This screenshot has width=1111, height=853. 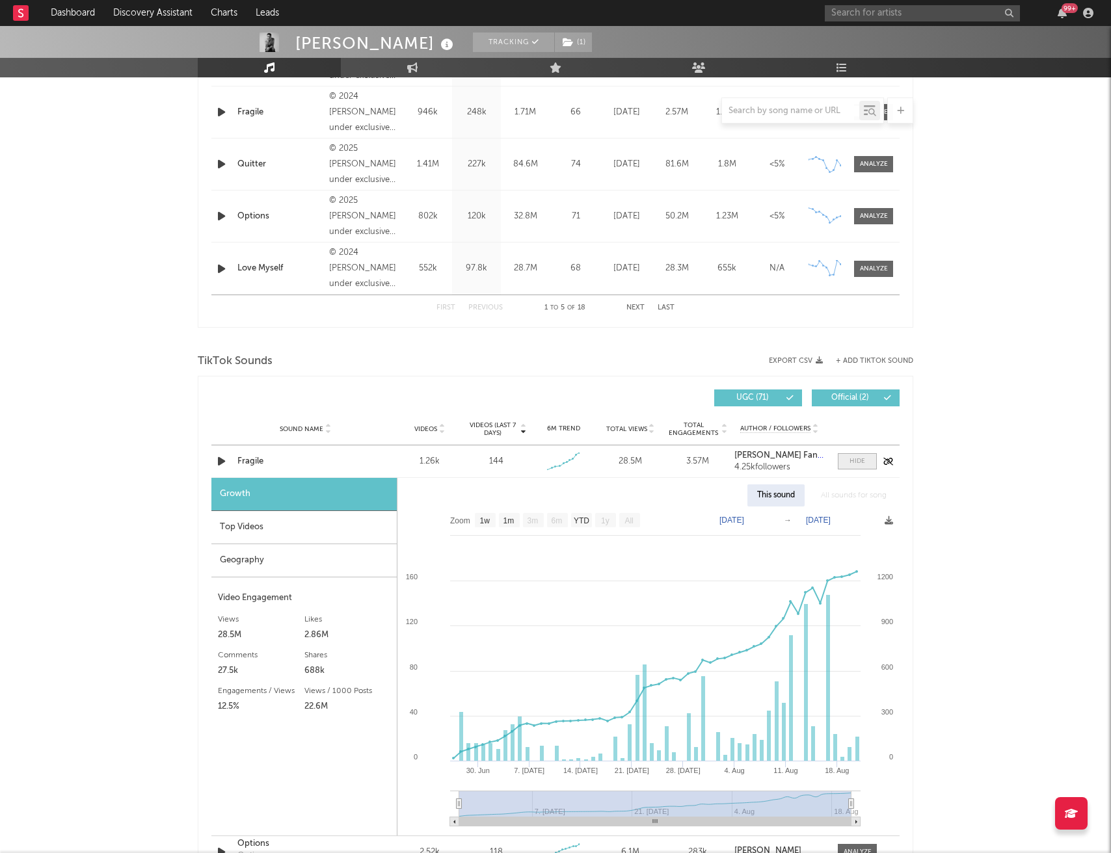 I want to click on button: (1), so click(x=573, y=42).